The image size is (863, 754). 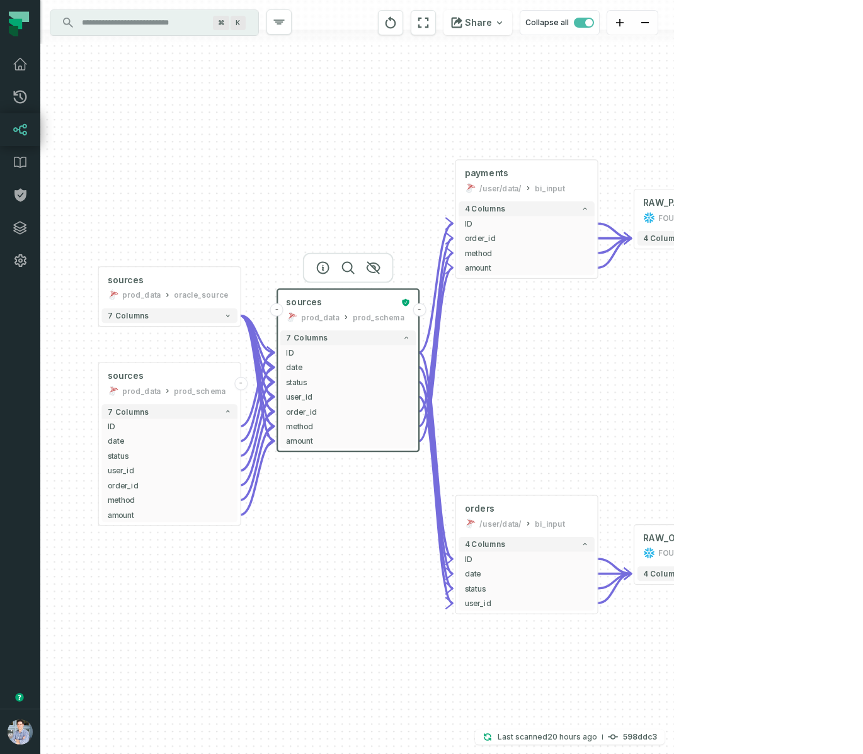 I want to click on div: RAW_PAYMENTS, so click(x=680, y=203).